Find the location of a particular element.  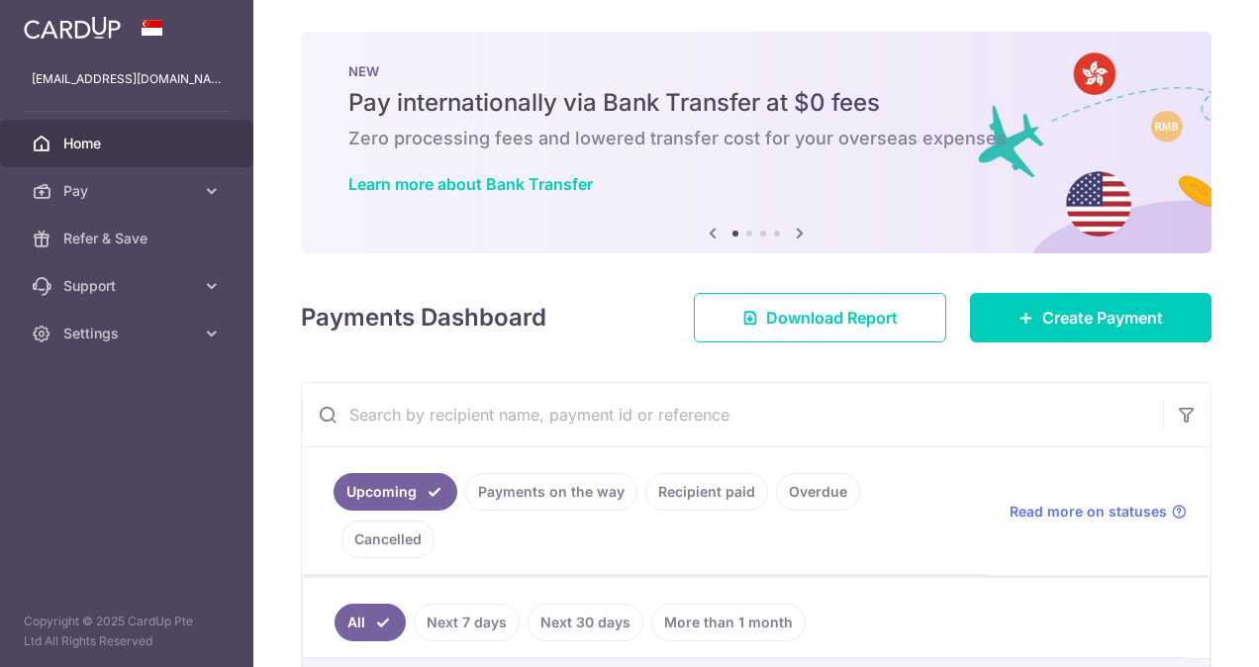

a: More than 1 month is located at coordinates (728, 622).